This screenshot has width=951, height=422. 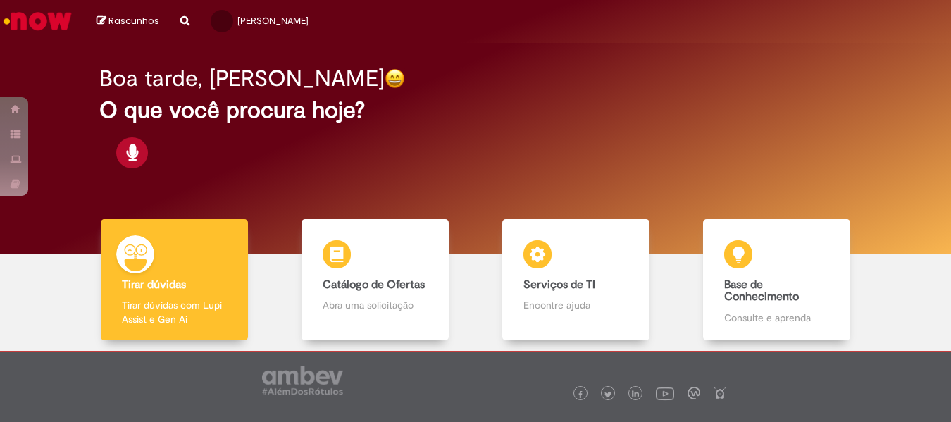 I want to click on img: logo_footer_workplace.png, so click(x=694, y=393).